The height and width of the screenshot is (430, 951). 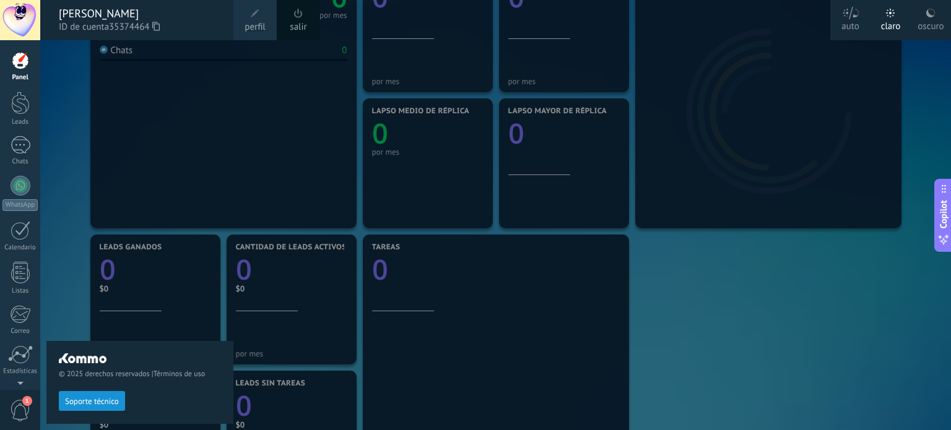 I want to click on div: Correo, so click(x=20, y=331).